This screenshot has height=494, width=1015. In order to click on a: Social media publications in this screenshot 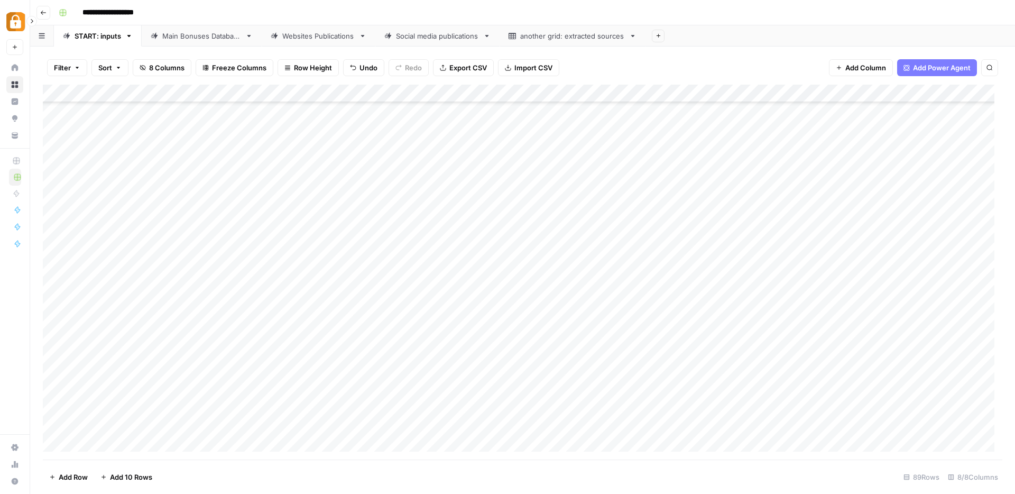, I will do `click(437, 36)`.